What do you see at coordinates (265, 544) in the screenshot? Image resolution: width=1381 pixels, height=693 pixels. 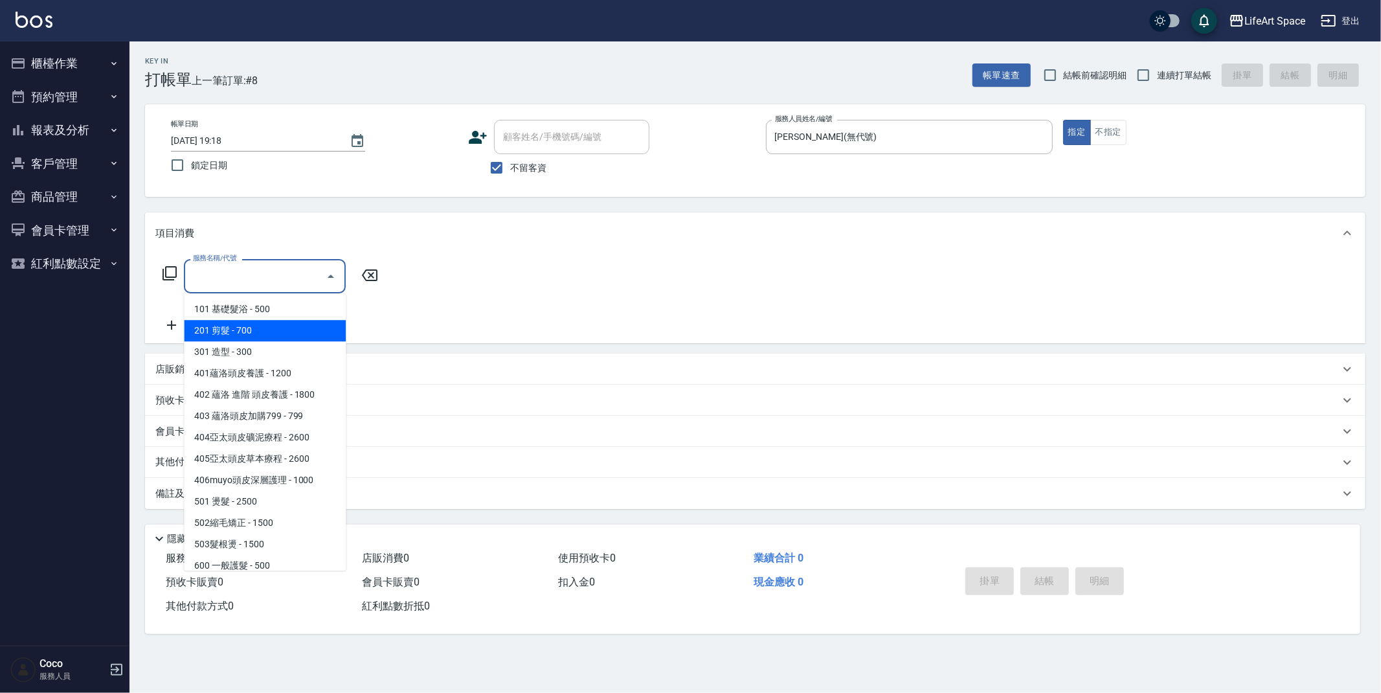 I see `span: 503髮根燙 - 1500` at bounding box center [265, 544].